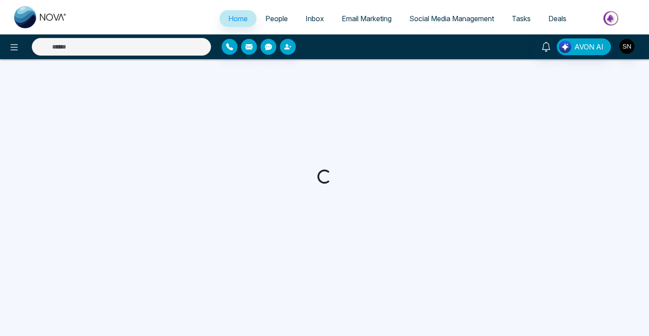 The height and width of the screenshot is (336, 649). What do you see at coordinates (521, 19) in the screenshot?
I see `span: Tasks` at bounding box center [521, 19].